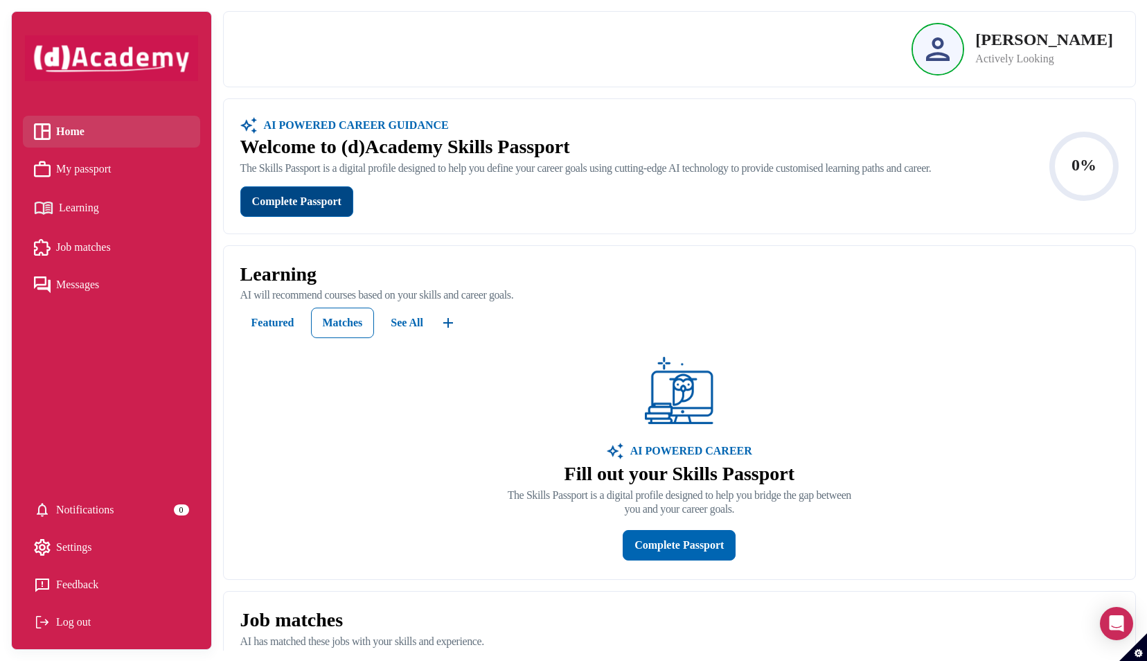  I want to click on span: Notifications, so click(85, 510).